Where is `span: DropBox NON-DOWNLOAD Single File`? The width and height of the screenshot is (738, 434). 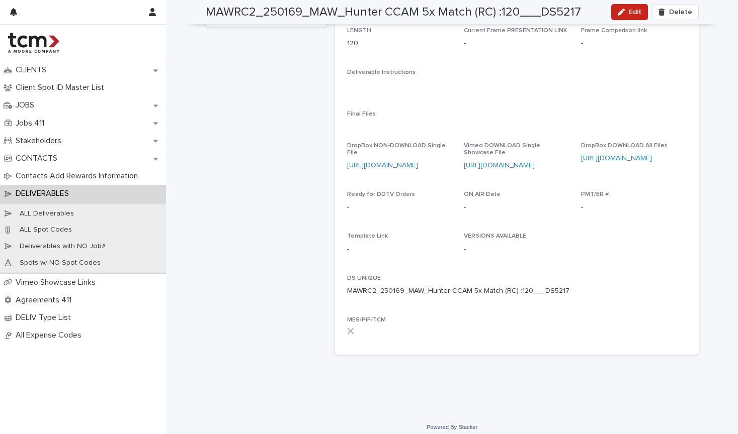 span: DropBox NON-DOWNLOAD Single File is located at coordinates (396, 149).